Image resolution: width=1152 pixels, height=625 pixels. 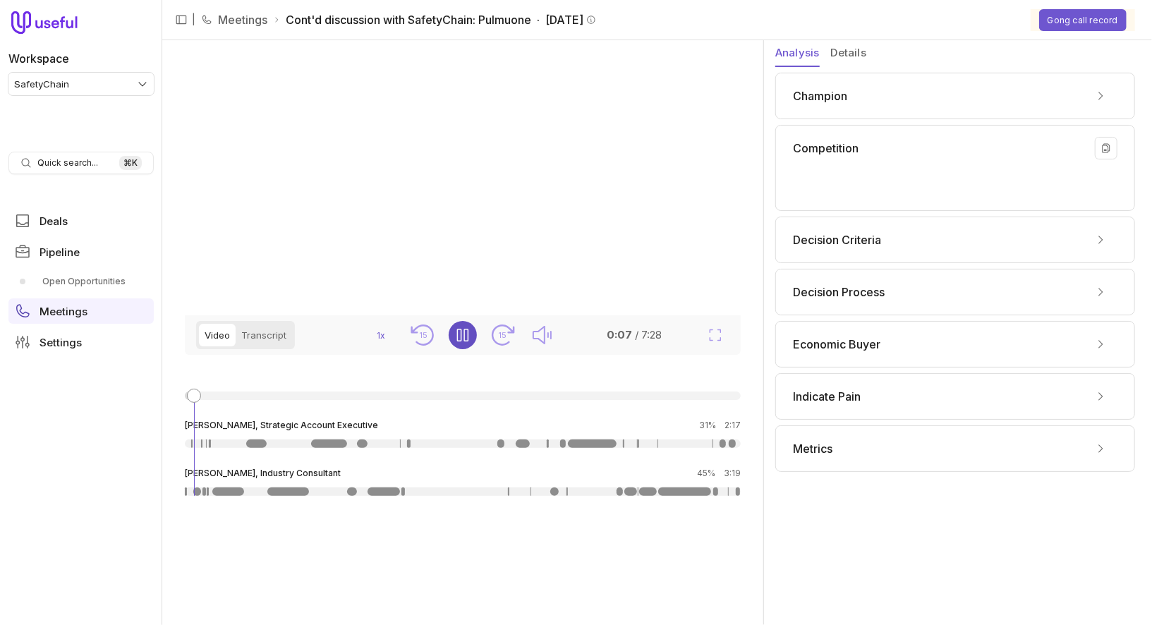 What do you see at coordinates (797, 54) in the screenshot?
I see `button: Analysis` at bounding box center [797, 54].